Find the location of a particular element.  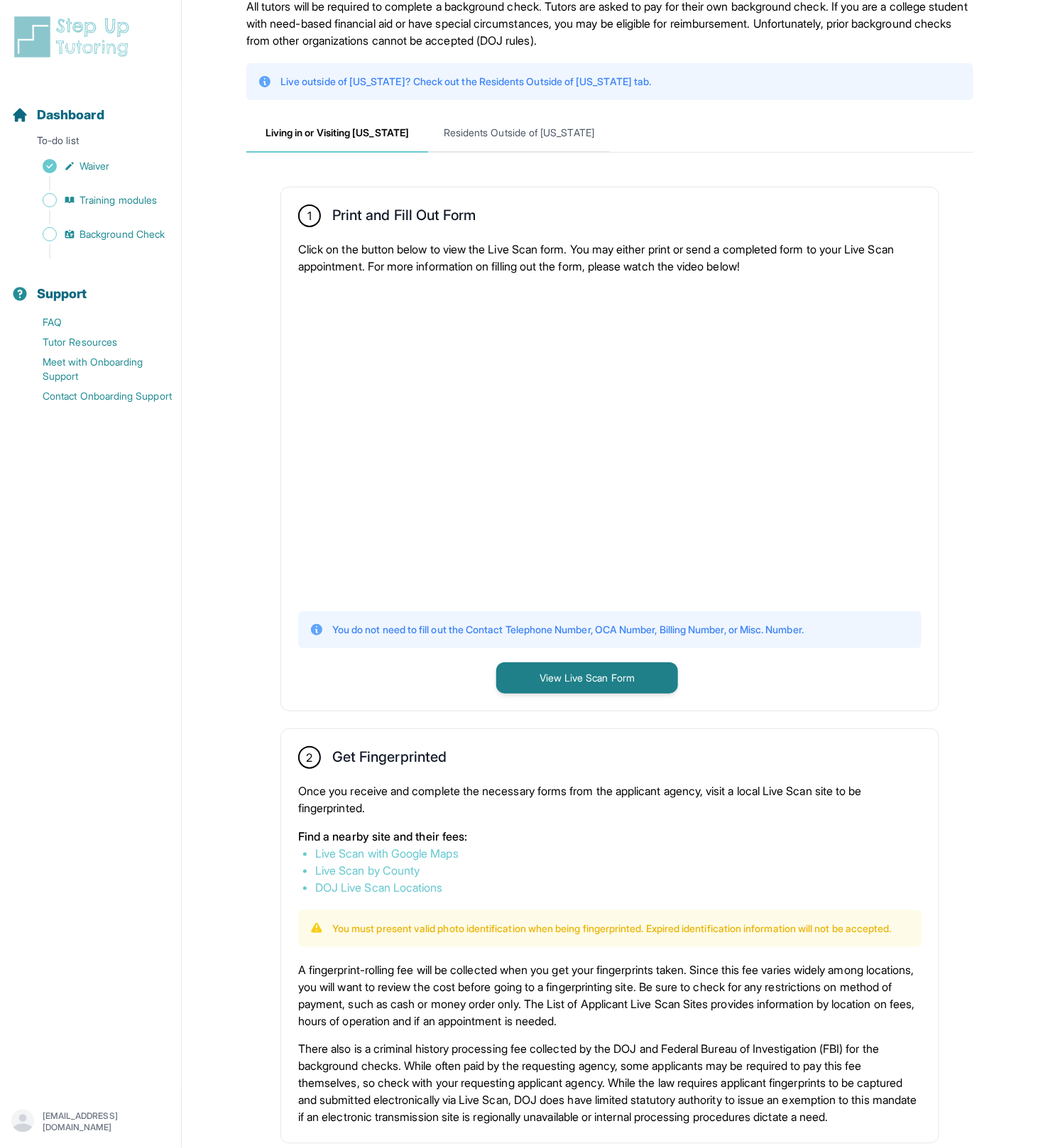

a: FAQ is located at coordinates (96, 322).